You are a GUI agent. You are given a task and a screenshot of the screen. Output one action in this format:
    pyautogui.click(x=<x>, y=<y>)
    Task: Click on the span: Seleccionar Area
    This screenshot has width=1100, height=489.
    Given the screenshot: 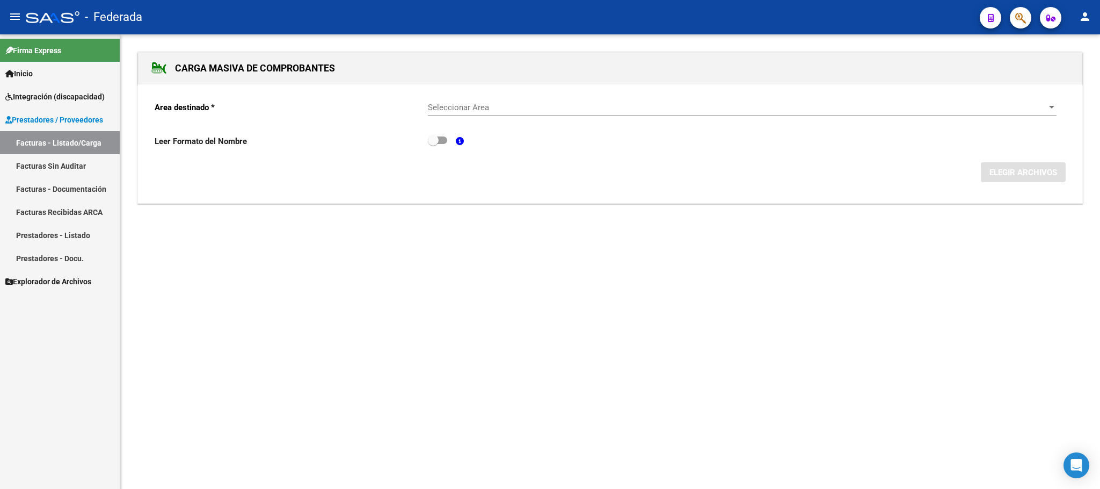 What is the action you would take?
    pyautogui.click(x=737, y=107)
    